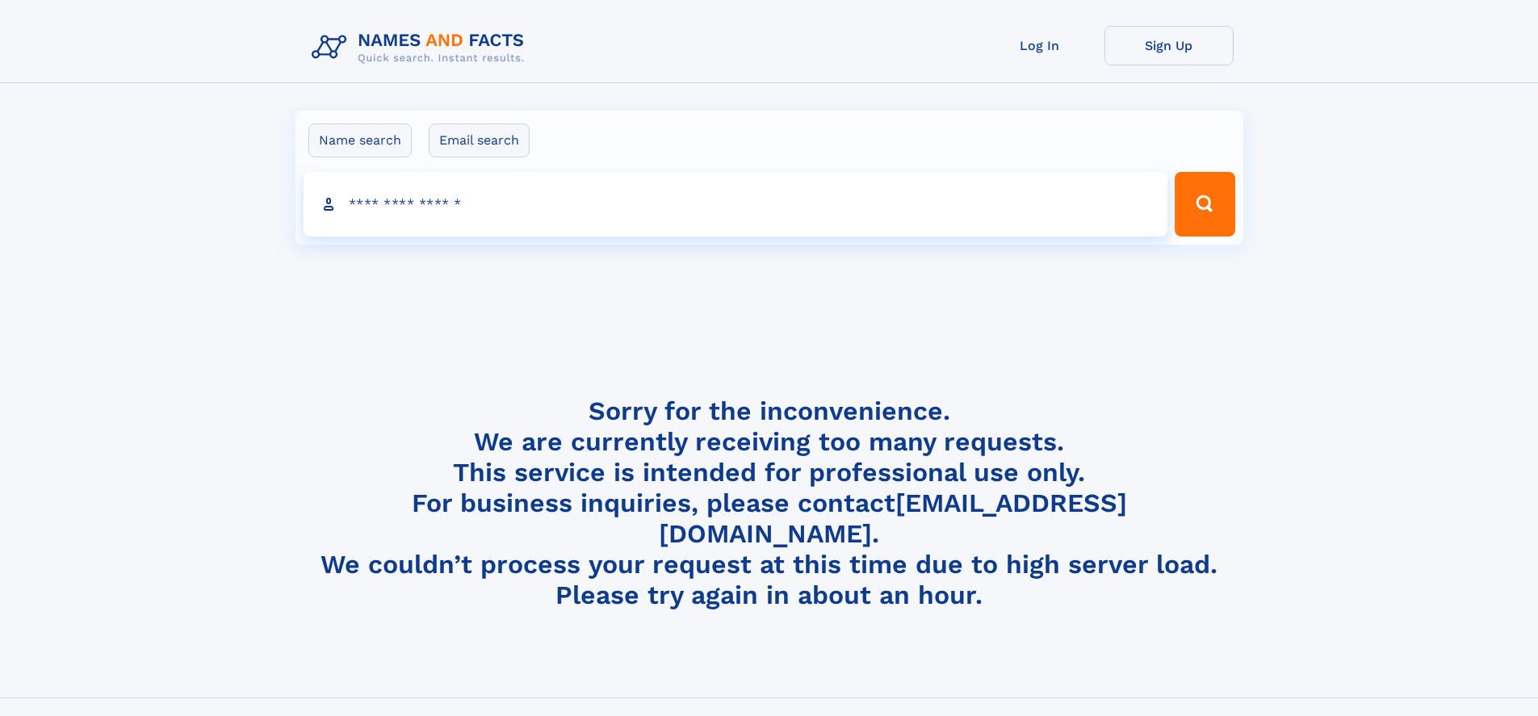 The image size is (1538, 716). What do you see at coordinates (769, 503) in the screenshot?
I see `h4: Sorry for the inconvenience. We are currently receiving too many requests. This service is intend...` at bounding box center [769, 503].